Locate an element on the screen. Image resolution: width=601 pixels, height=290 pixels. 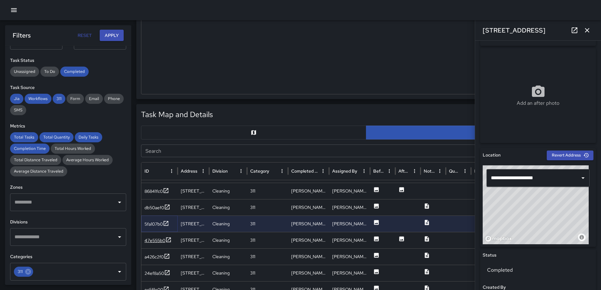
div: Division is located at coordinates (220, 171).